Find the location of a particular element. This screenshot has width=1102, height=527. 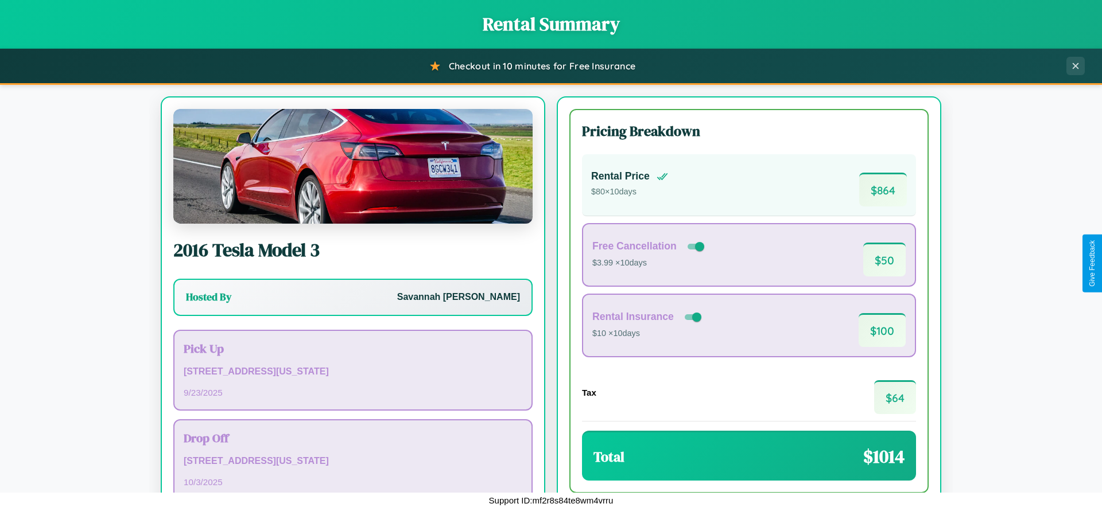

div: Give Feedback is located at coordinates (1092, 263).